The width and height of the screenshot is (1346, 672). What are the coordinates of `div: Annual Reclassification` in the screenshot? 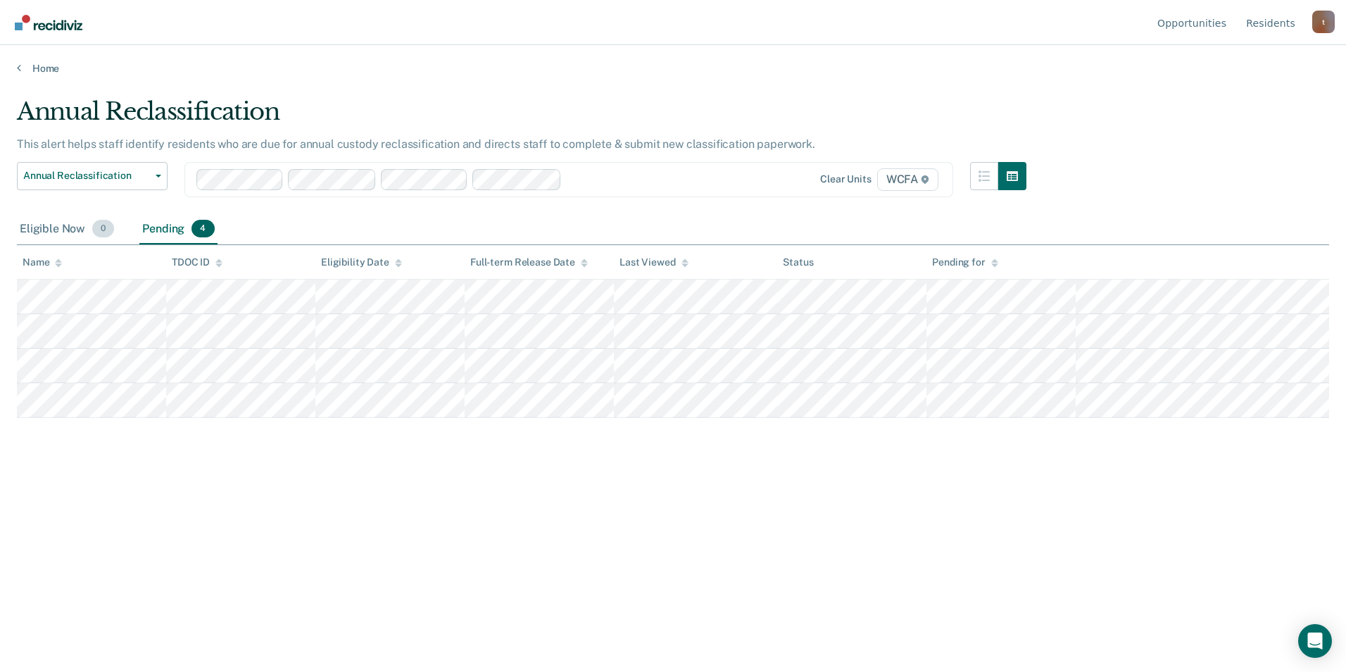 It's located at (522, 117).